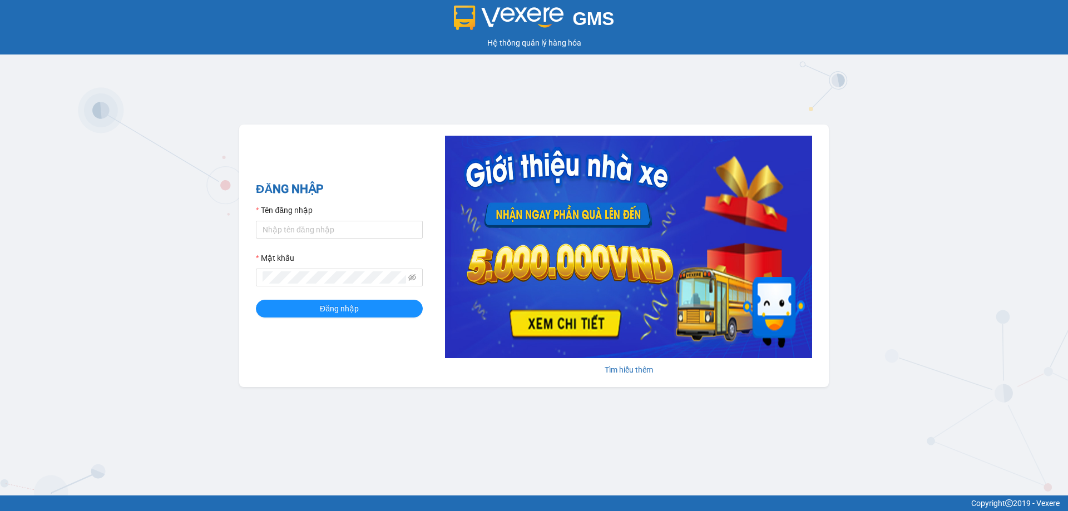  I want to click on input: Mật khẩu, so click(334, 277).